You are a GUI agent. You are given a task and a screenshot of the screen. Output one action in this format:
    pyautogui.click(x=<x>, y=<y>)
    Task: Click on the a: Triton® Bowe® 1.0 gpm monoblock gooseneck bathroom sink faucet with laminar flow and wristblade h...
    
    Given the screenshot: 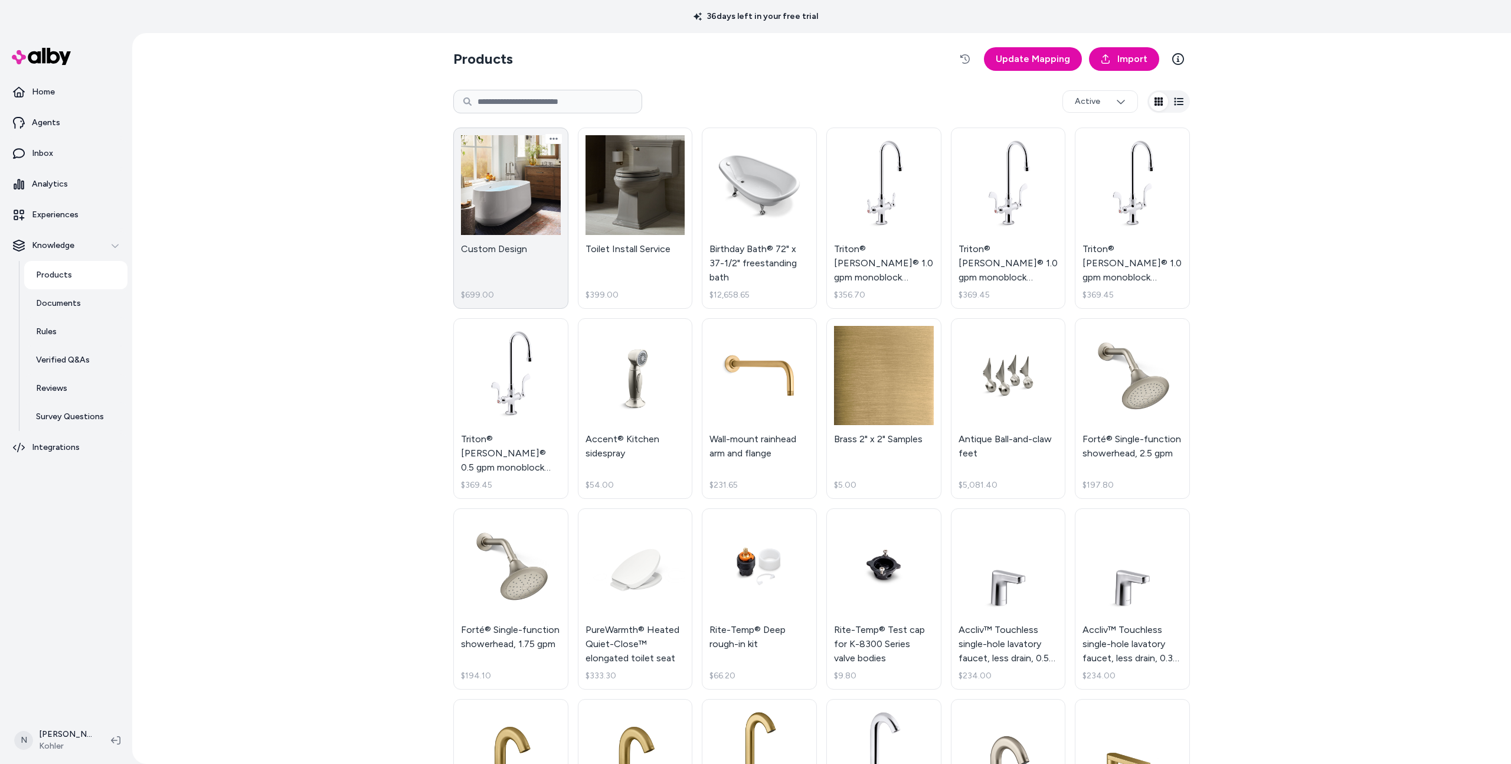 What is the action you would take?
    pyautogui.click(x=1132, y=218)
    